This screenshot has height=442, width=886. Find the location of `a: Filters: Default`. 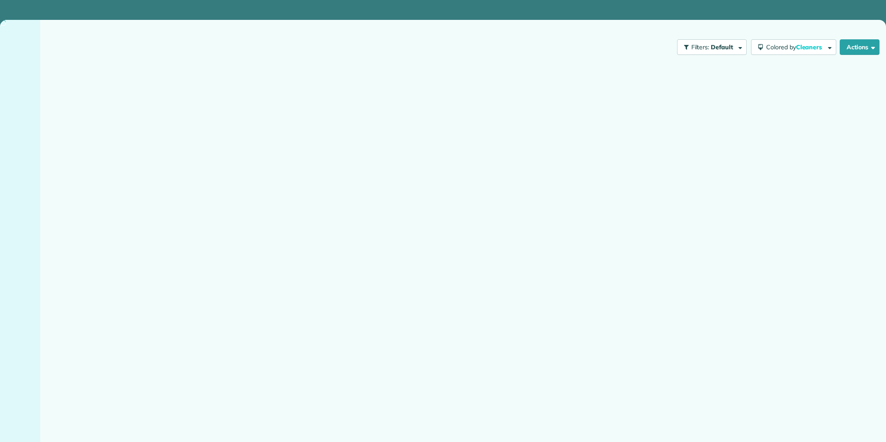

a: Filters: Default is located at coordinates (709, 47).